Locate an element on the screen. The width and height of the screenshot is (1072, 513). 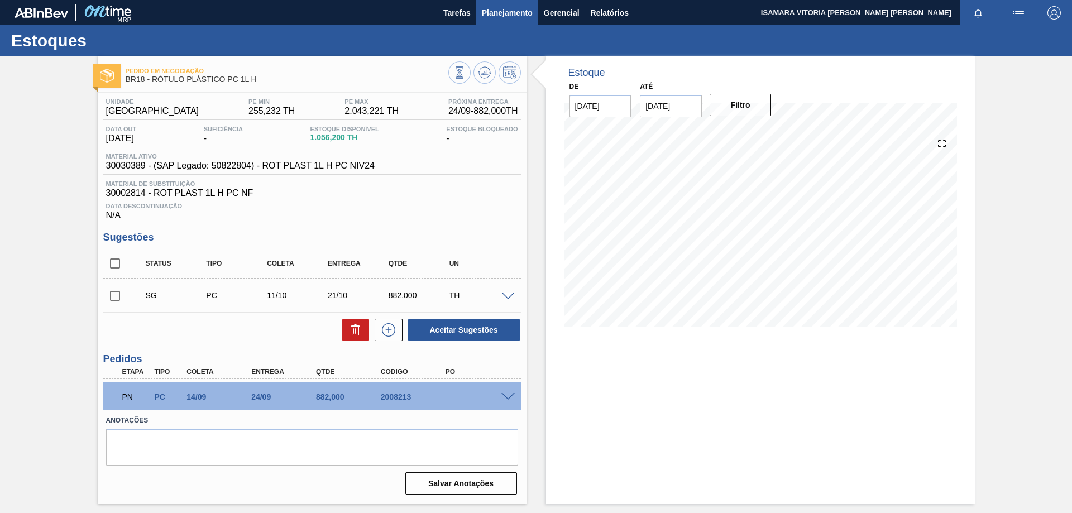
button: Salvar Anotações is located at coordinates (461, 483).